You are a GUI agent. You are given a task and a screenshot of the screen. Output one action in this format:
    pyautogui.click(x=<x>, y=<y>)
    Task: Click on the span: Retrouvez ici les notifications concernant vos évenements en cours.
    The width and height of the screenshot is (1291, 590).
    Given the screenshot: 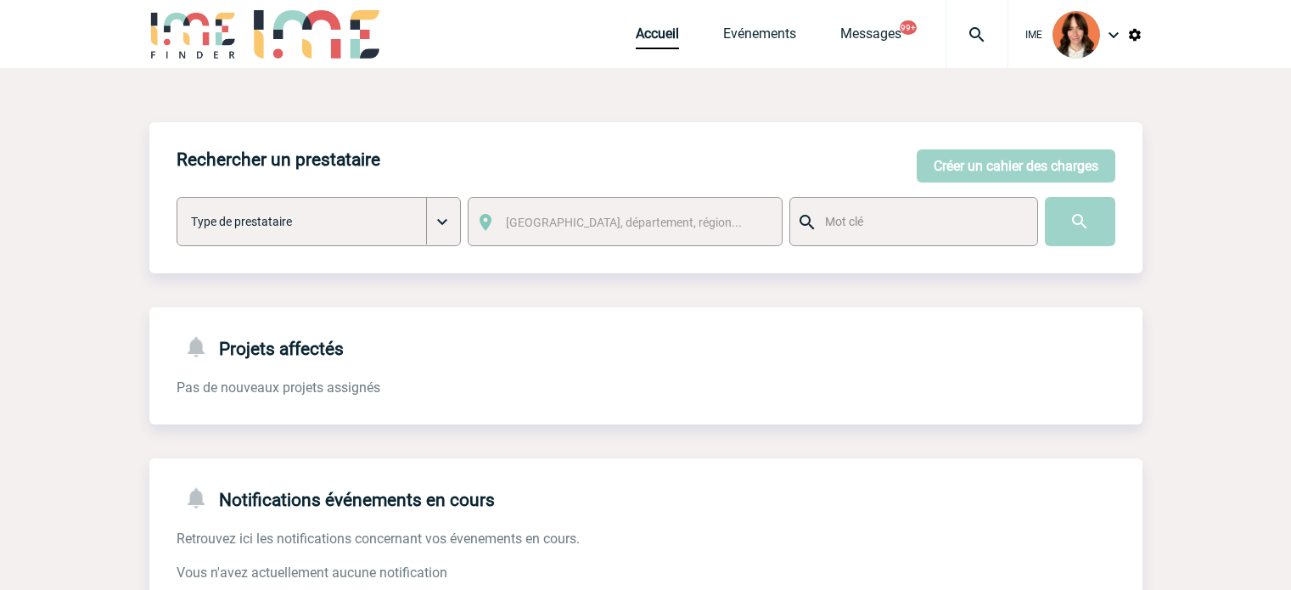 What is the action you would take?
    pyautogui.click(x=378, y=538)
    